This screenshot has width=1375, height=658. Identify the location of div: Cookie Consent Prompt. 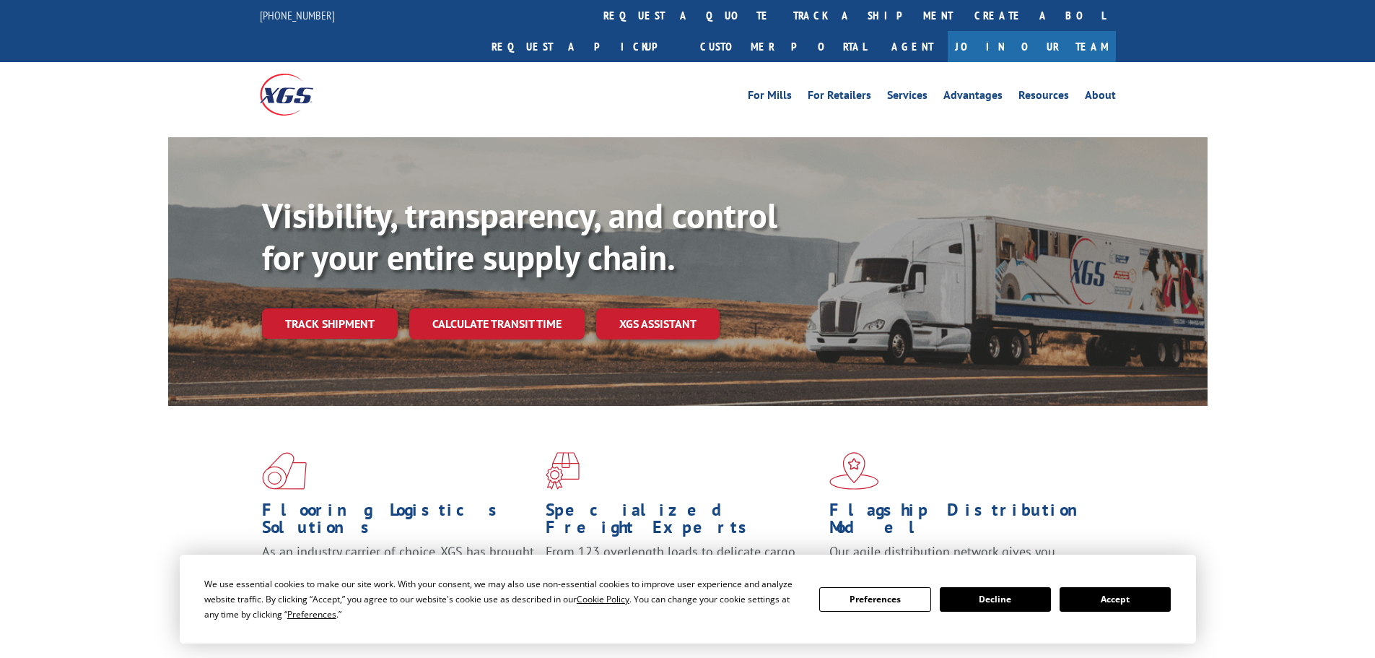
(688, 598).